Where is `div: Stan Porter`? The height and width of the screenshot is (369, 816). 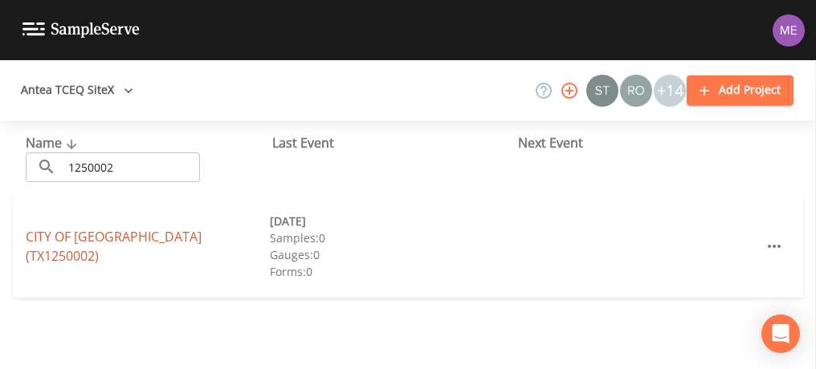
div: Stan Porter is located at coordinates (602, 91).